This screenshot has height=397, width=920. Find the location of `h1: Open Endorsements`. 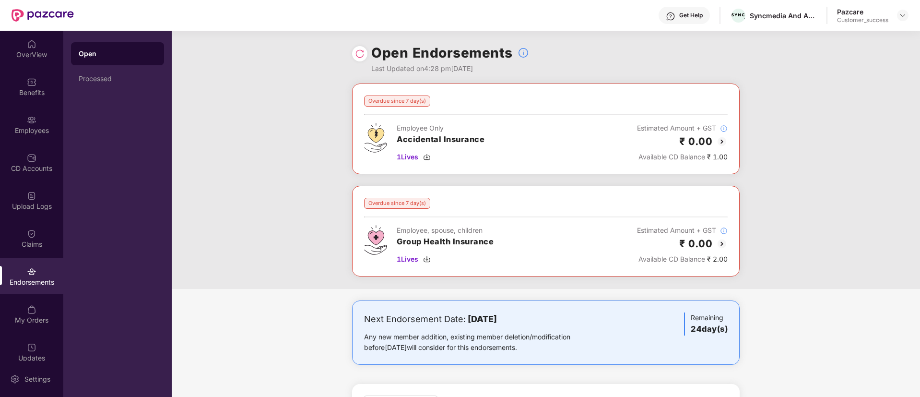

h1: Open Endorsements is located at coordinates (442, 53).